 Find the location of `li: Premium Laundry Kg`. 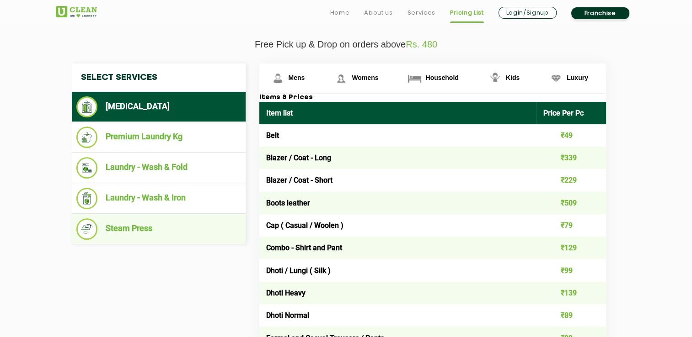

li: Premium Laundry Kg is located at coordinates (159, 137).